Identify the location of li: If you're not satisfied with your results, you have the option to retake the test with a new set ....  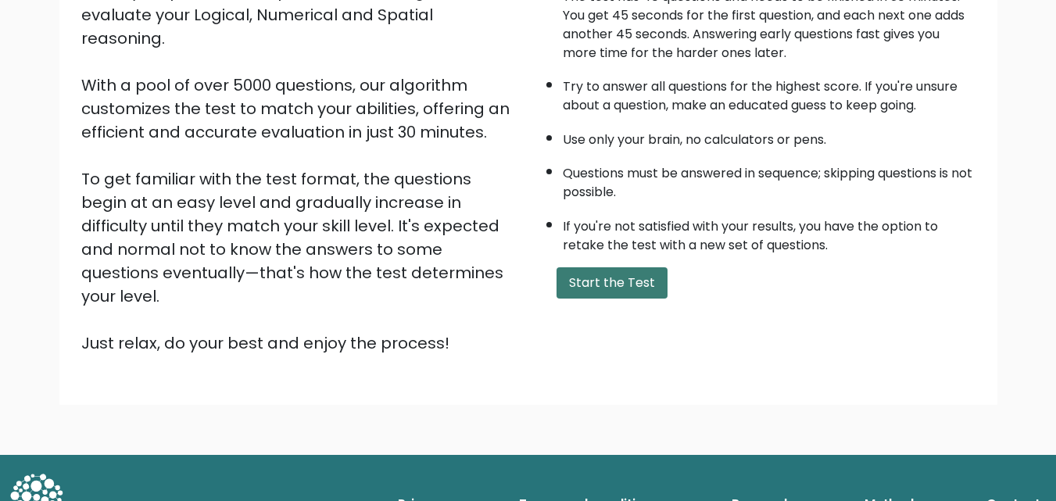
(769, 232).